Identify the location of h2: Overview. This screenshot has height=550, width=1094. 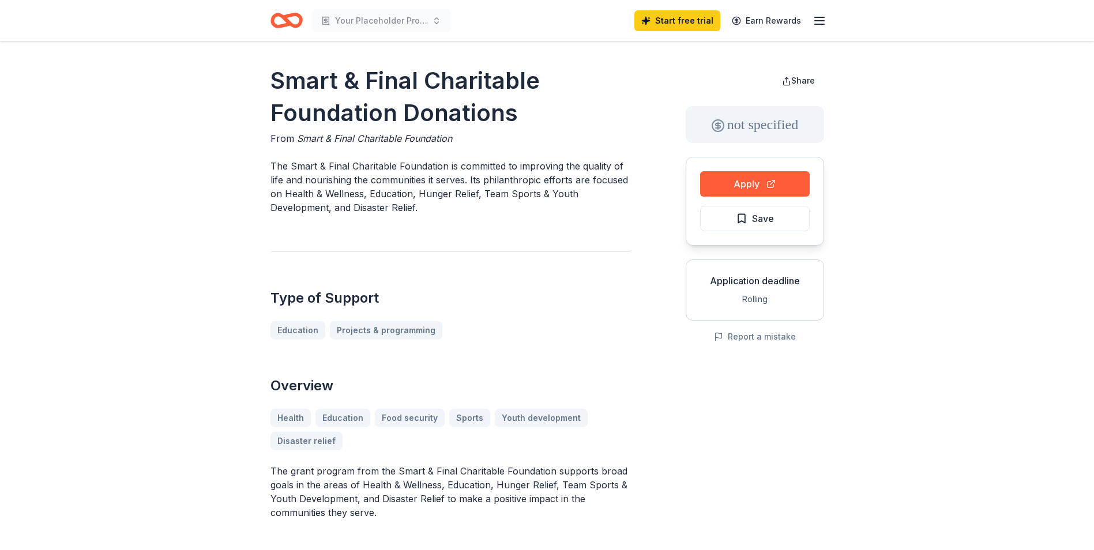
(450, 386).